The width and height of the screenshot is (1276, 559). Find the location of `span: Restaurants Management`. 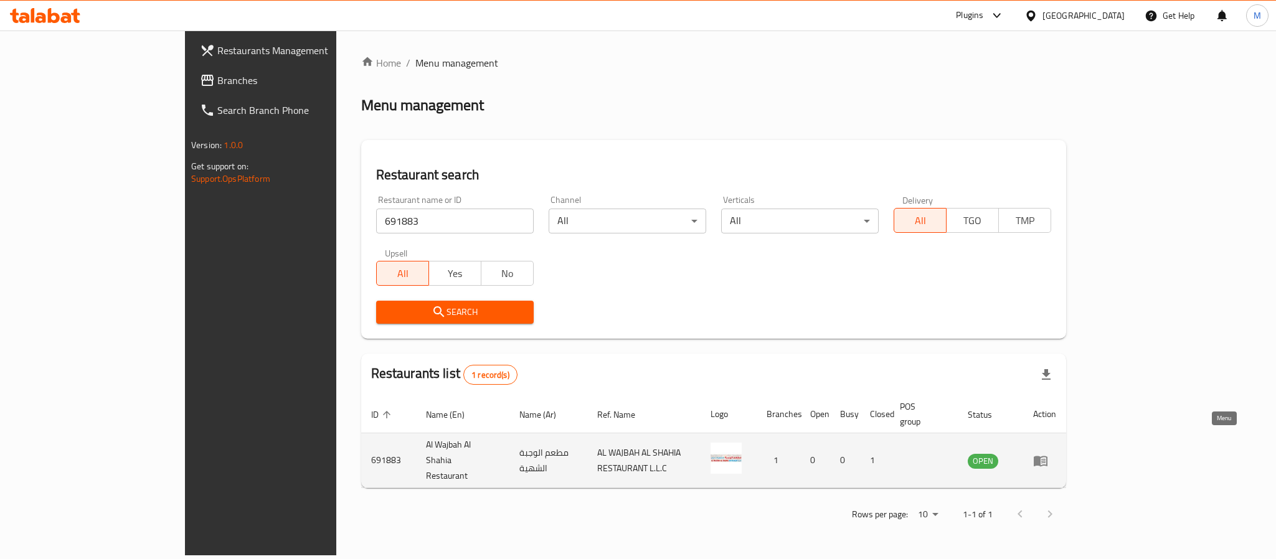

span: Restaurants Management is located at coordinates (303, 50).